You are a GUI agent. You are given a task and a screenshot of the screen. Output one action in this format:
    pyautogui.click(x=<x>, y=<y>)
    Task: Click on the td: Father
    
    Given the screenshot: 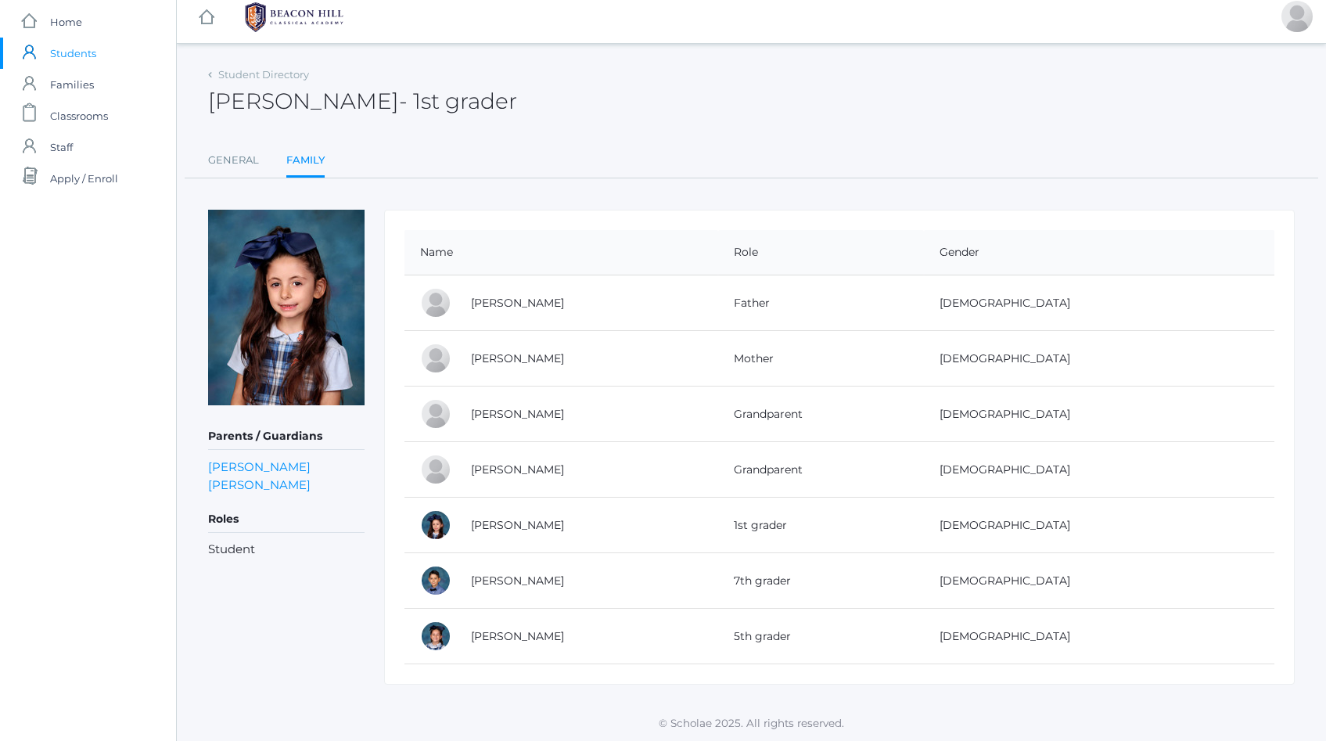 What is the action you would take?
    pyautogui.click(x=821, y=303)
    